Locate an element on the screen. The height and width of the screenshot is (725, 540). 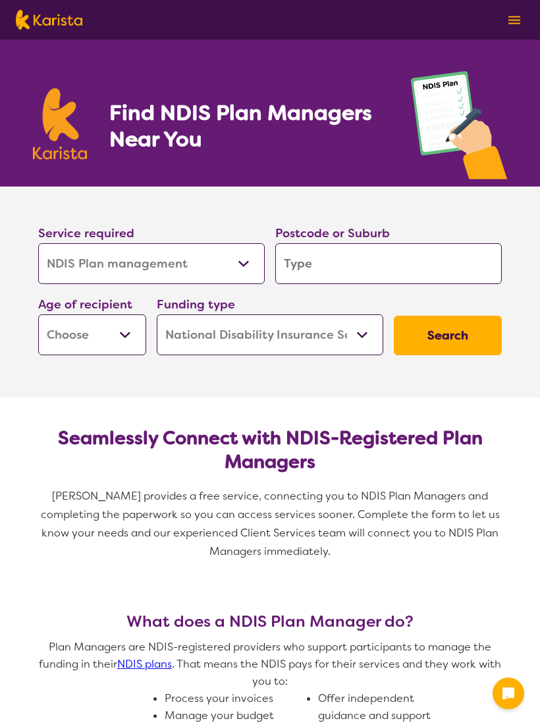
label: Age of recipient is located at coordinates (85, 304).